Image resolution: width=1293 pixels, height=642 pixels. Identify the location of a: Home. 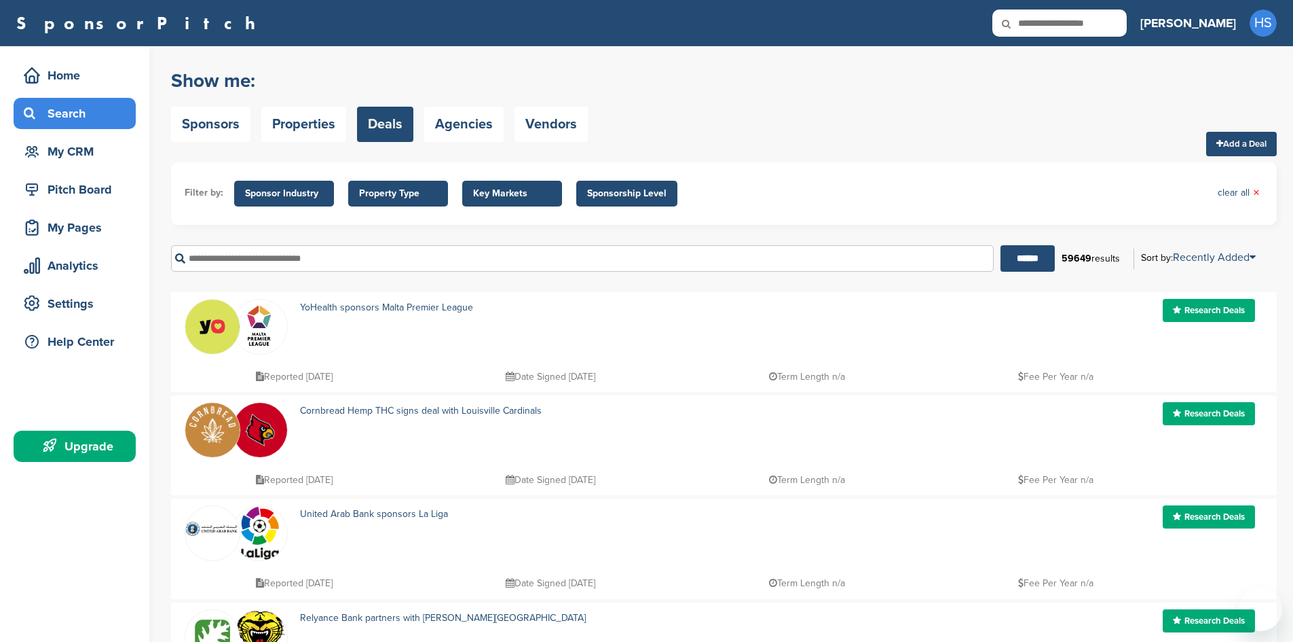
(75, 75).